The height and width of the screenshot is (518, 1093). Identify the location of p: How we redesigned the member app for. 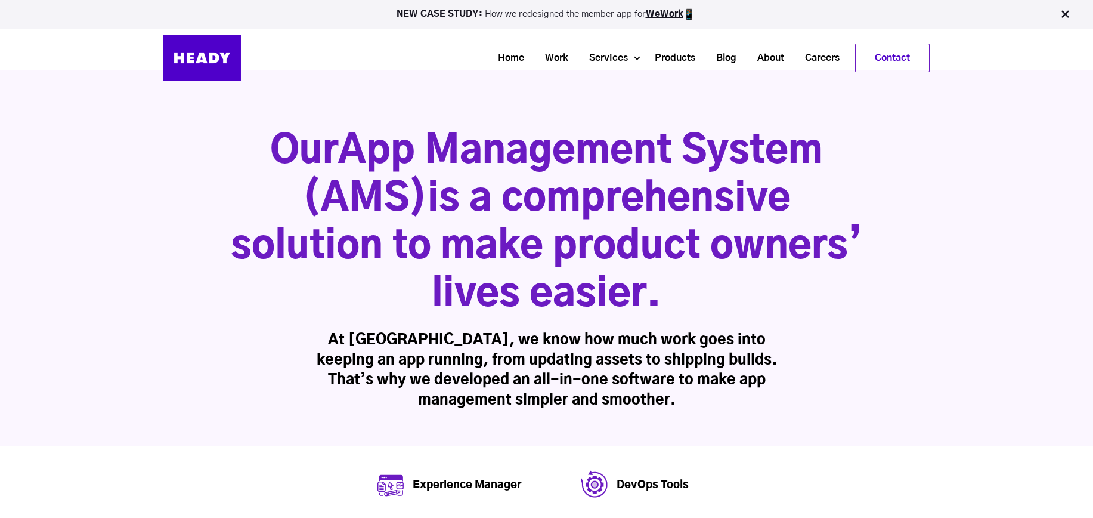
(546, 14).